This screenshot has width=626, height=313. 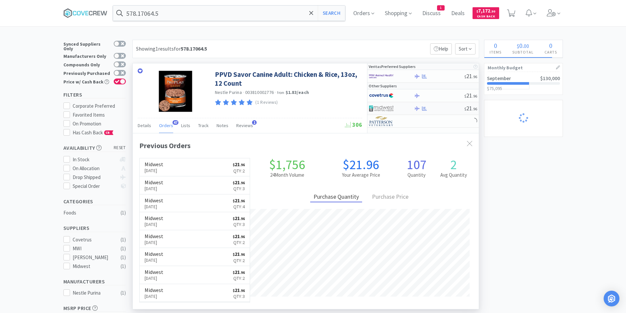 I want to click on span: reset, so click(x=120, y=148).